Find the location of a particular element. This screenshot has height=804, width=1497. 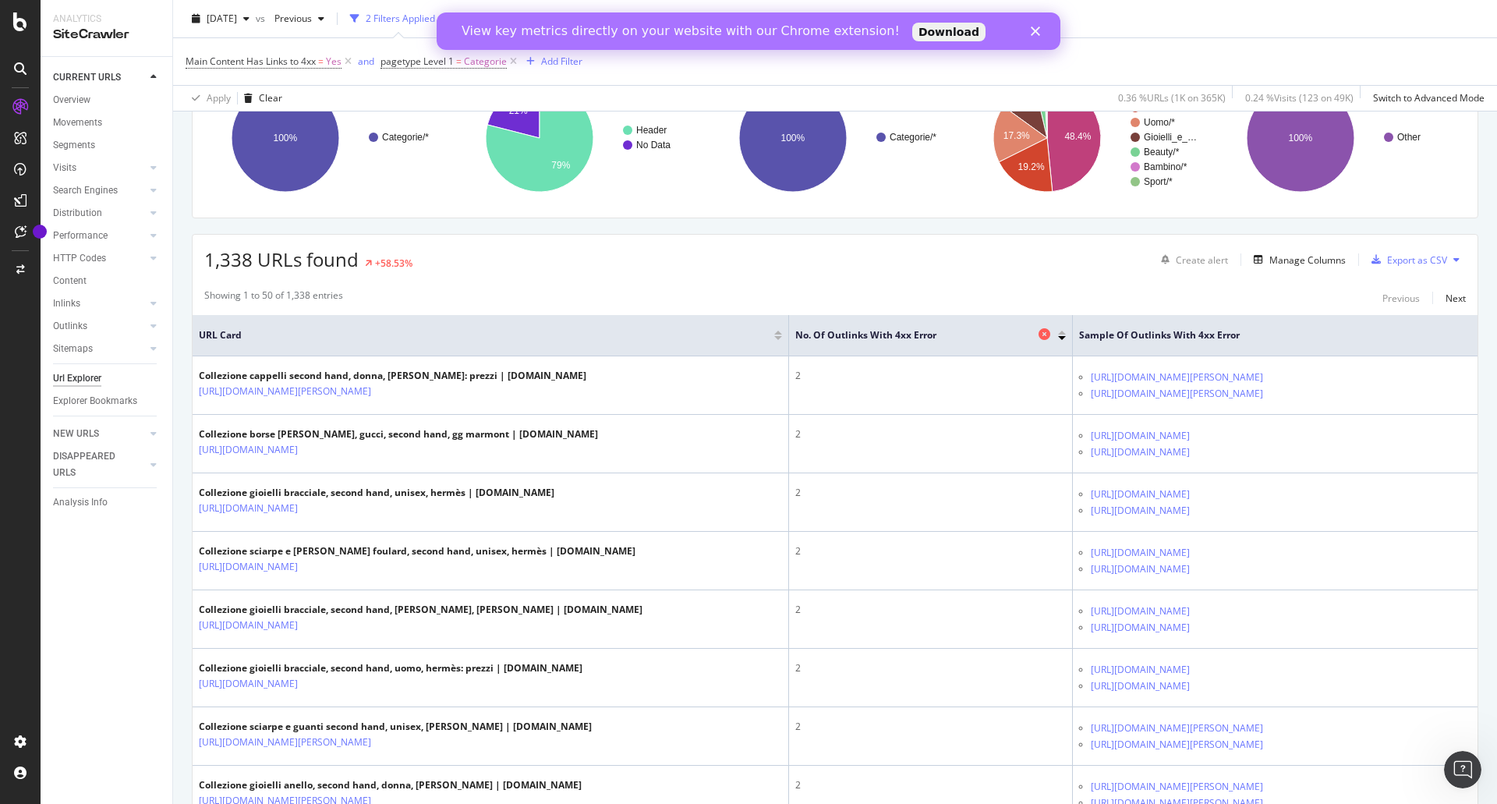

div: Performance is located at coordinates (80, 236).